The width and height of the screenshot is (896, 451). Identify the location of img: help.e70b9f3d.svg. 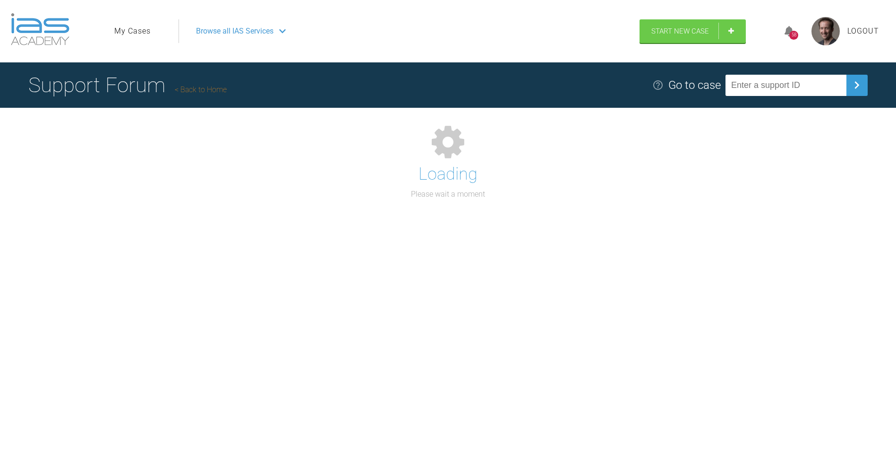
(658, 85).